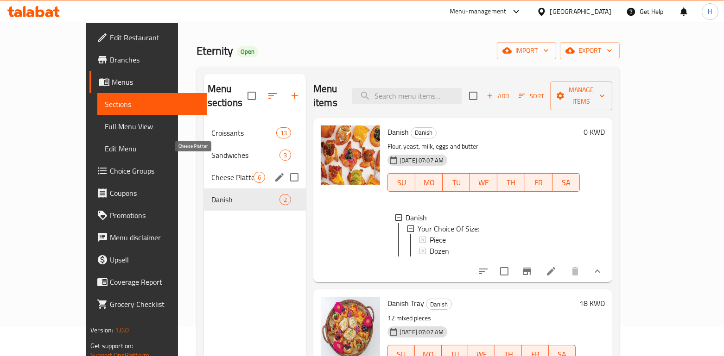 The height and width of the screenshot is (356, 724). I want to click on div: Croissants, so click(244, 133).